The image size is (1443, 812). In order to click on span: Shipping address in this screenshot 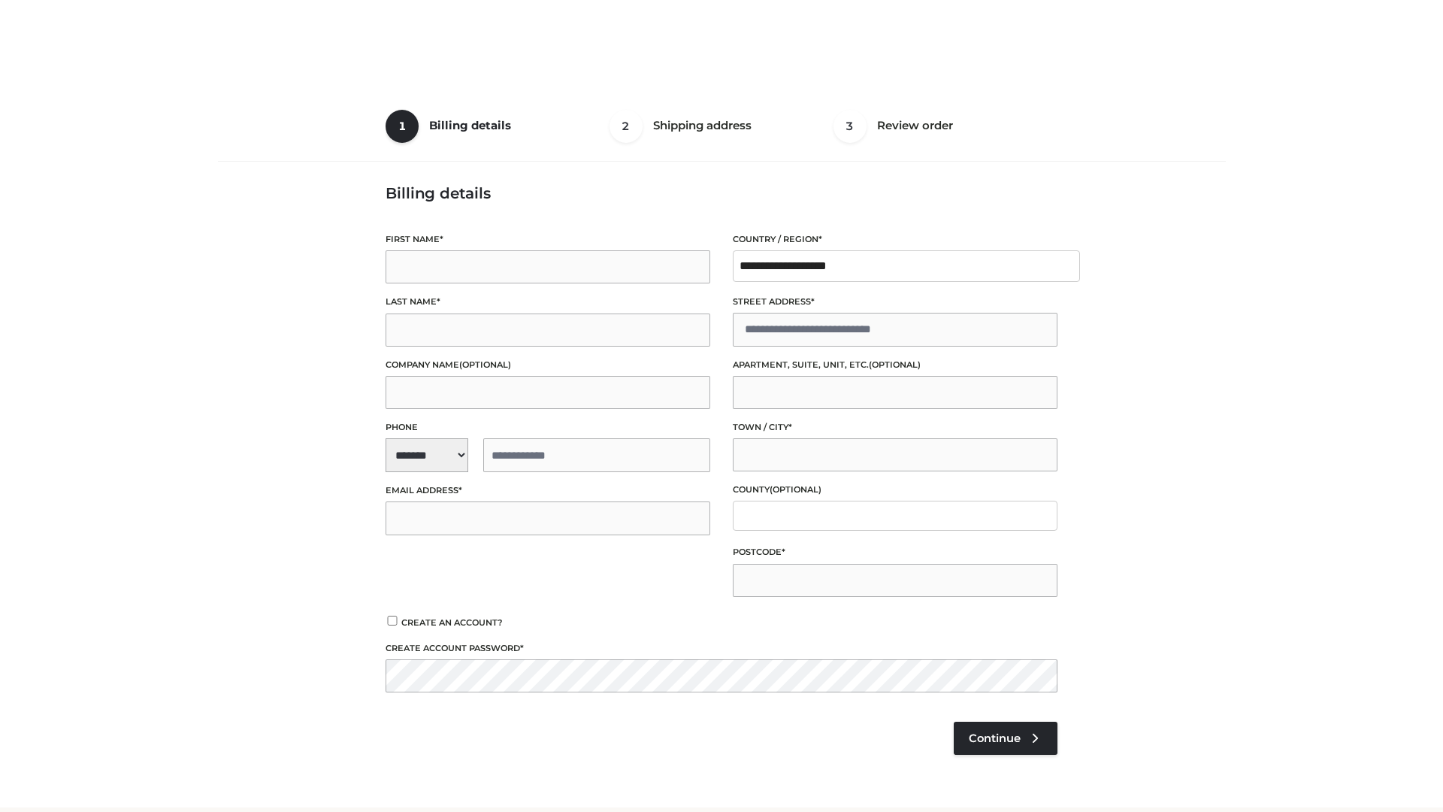, I will do `click(702, 125)`.